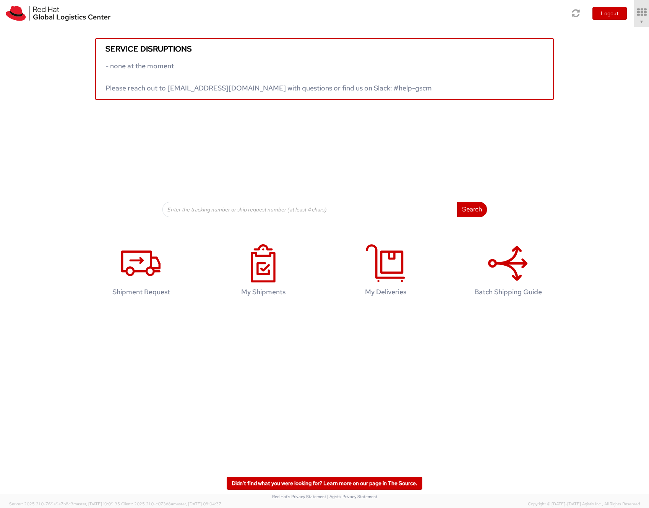 This screenshot has height=508, width=649. I want to click on input: Enter the tracking number or ship request number (at least 4 chars), so click(310, 210).